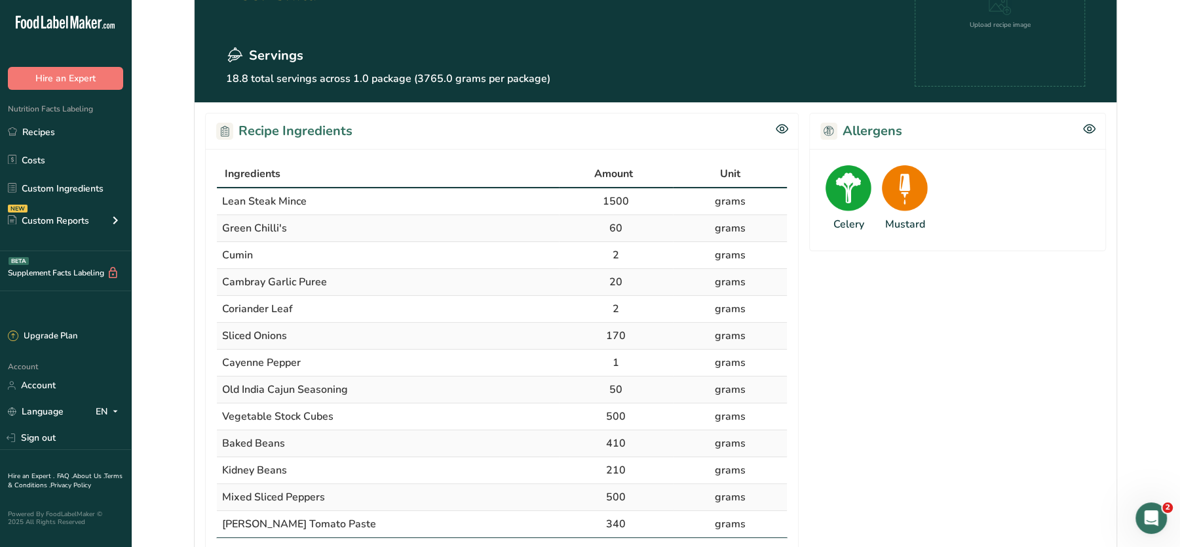 This screenshot has width=1180, height=547. I want to click on span: Kidney Beans, so click(254, 470).